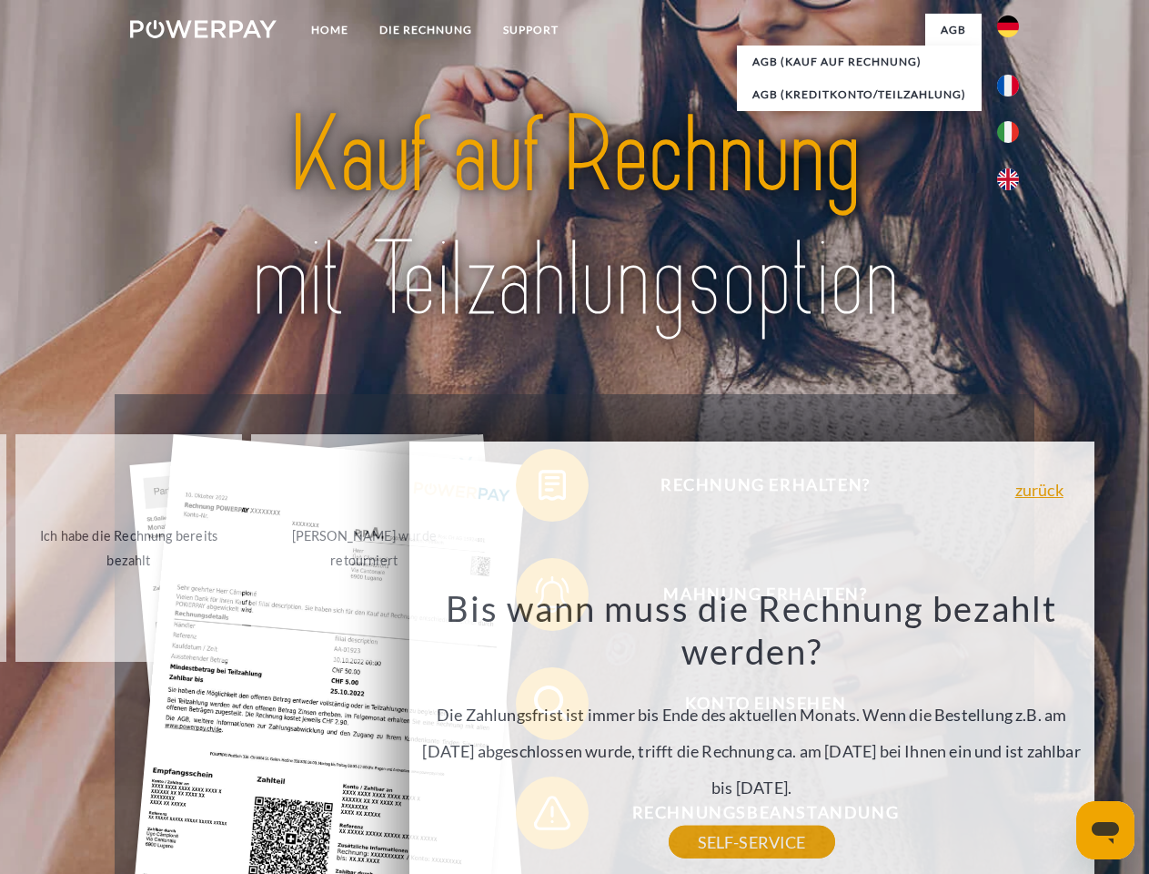  Describe the element at coordinates (203, 29) in the screenshot. I see `img: logo-powerpay-white.svg` at that location.